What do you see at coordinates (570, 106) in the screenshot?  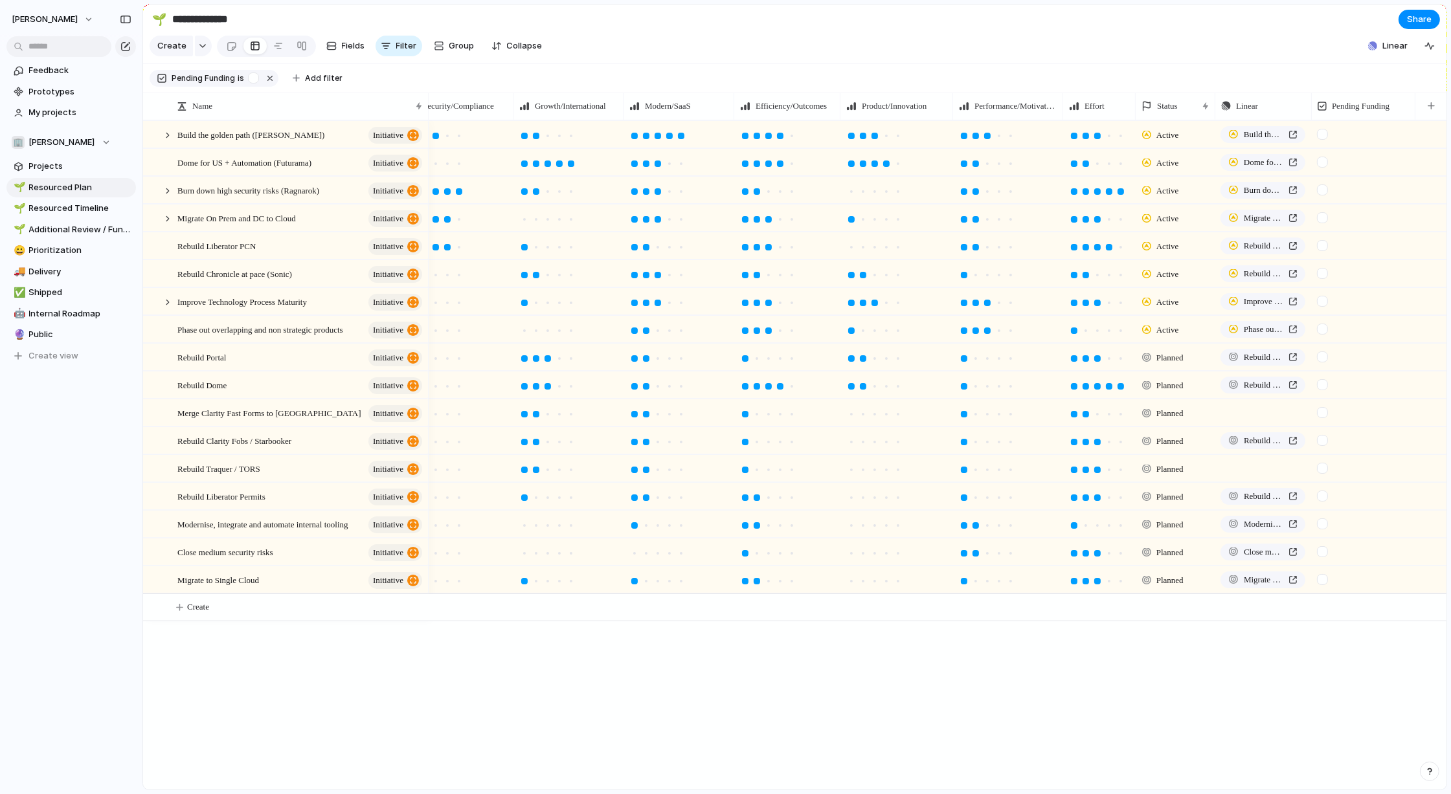 I see `span: Growth/International` at bounding box center [570, 106].